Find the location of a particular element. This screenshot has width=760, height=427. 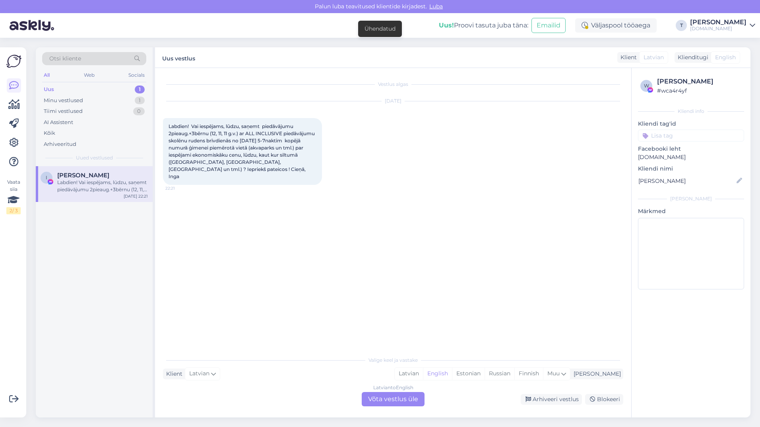

span: Inga Līviņa is located at coordinates (83, 175).